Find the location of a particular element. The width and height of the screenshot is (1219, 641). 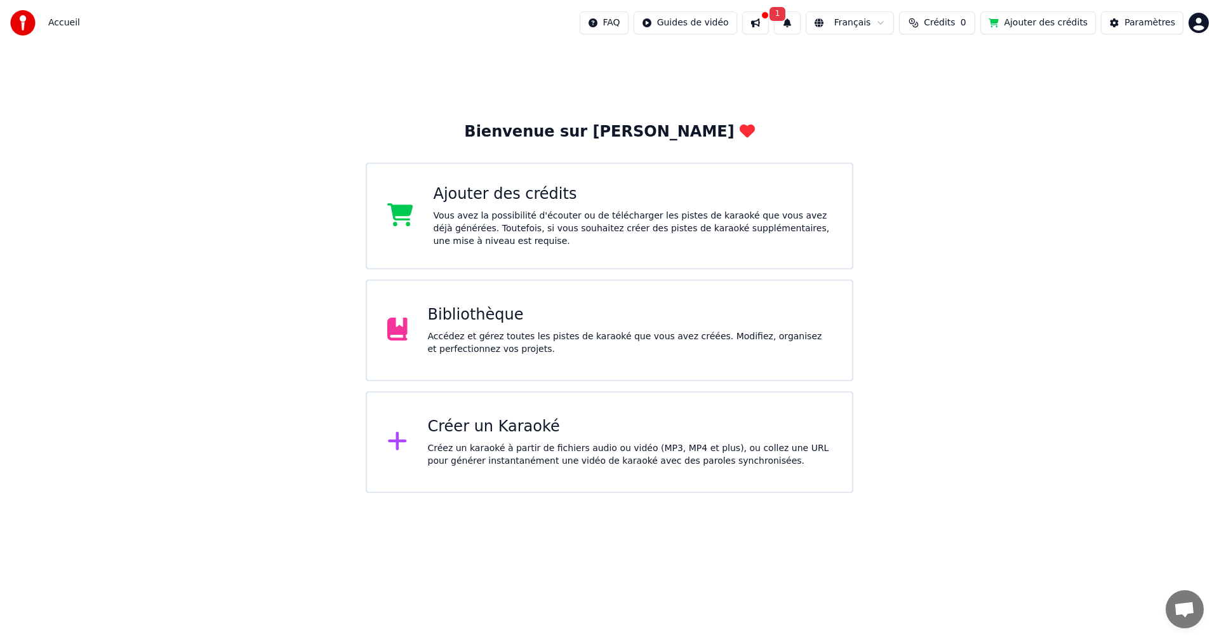

button: Ajouter des crédits is located at coordinates (1038, 23).